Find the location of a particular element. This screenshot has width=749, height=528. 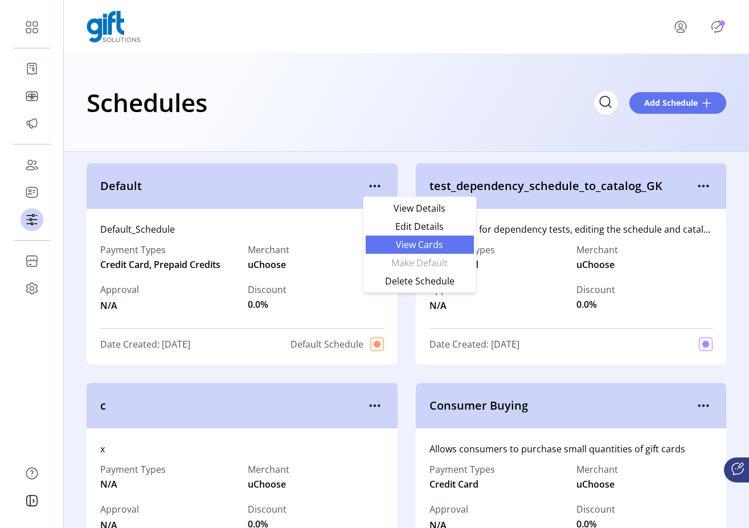

span: Delete Schedule is located at coordinates (420, 281).